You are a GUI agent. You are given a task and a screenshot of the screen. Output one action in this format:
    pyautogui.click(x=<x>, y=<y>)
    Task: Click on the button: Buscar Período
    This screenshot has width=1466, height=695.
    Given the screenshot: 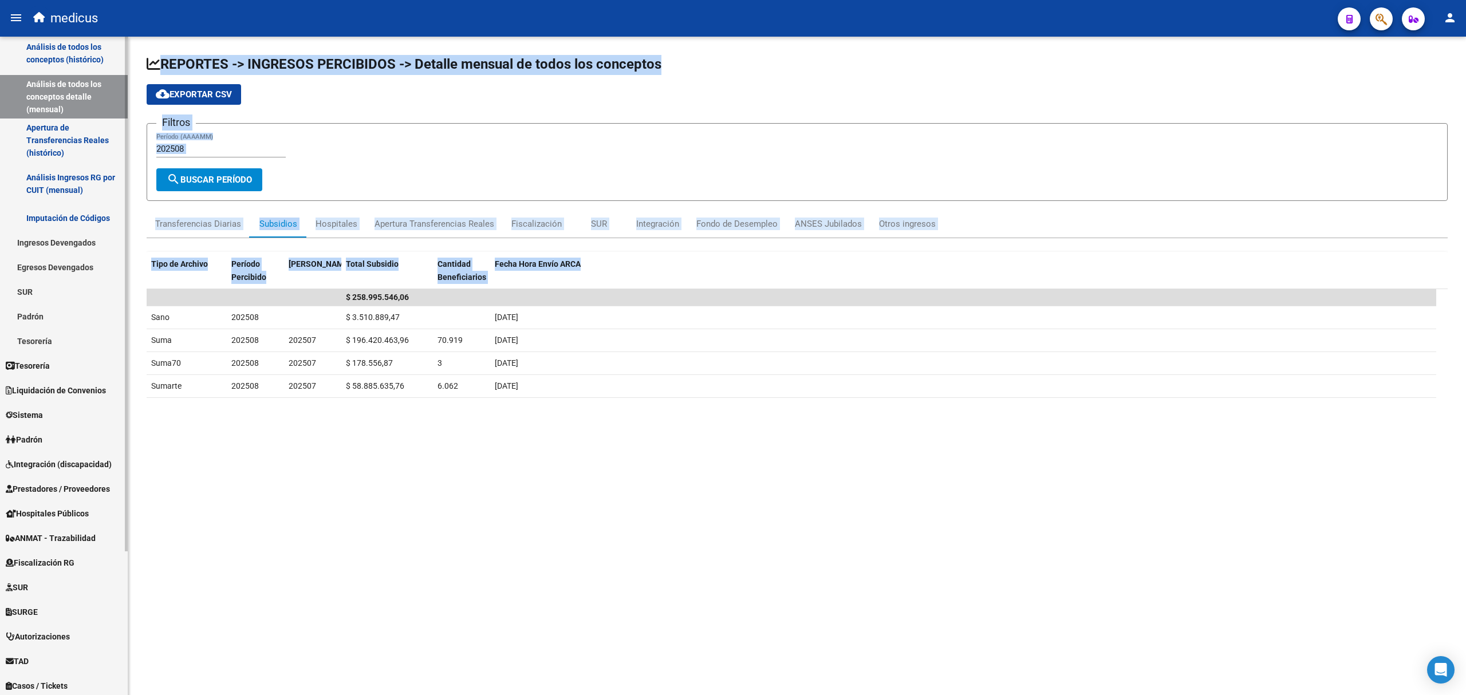 What is the action you would take?
    pyautogui.click(x=209, y=180)
    